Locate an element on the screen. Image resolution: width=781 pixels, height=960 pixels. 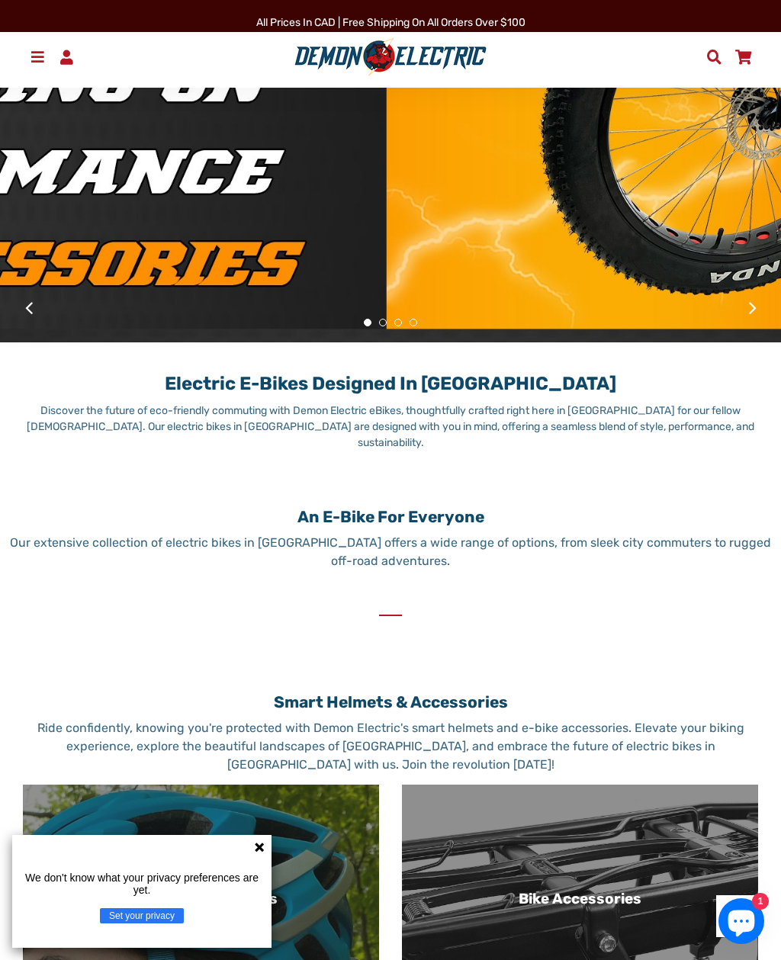
button: Set your privacy is located at coordinates (142, 916).